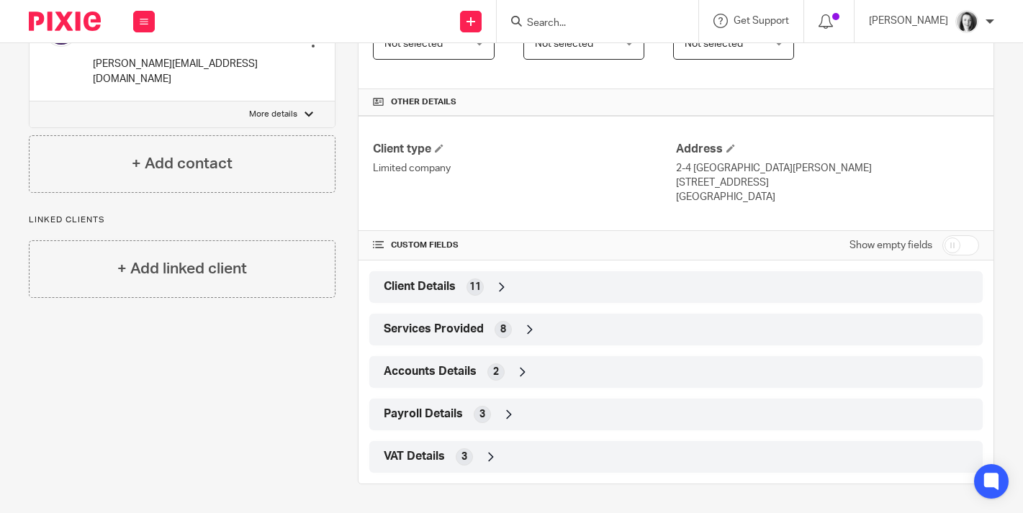  Describe the element at coordinates (430, 372) in the screenshot. I see `span: Accounts Details` at that location.